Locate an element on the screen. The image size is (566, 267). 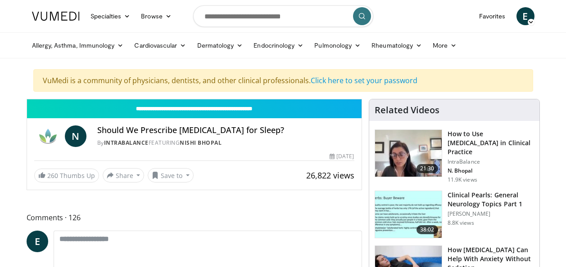
button: Share is located at coordinates (123, 176).